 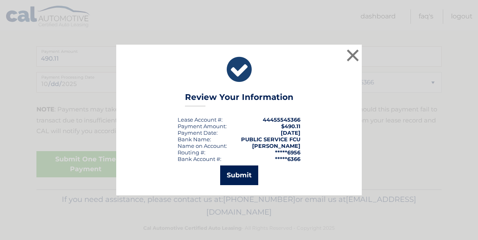 I want to click on div: Bank Name:, so click(x=195, y=139).